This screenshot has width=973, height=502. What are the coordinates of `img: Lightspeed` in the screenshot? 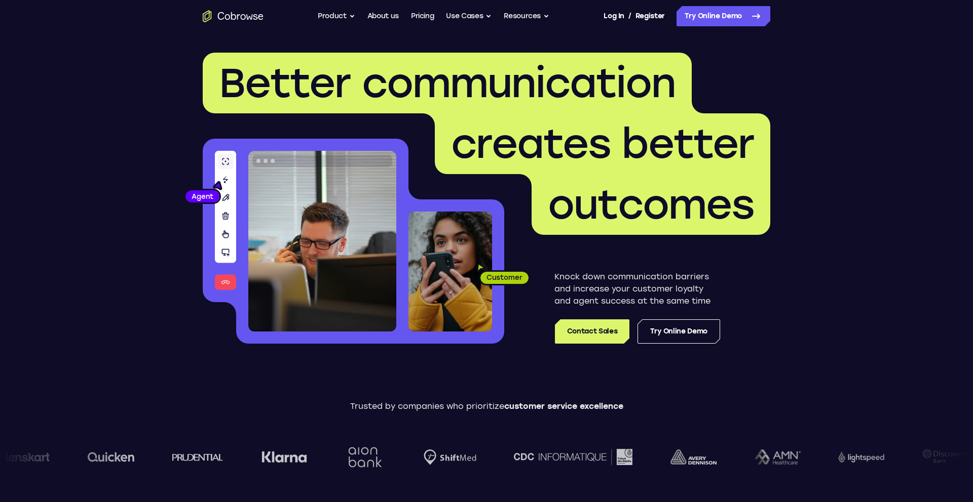 It's located at (845, 457).